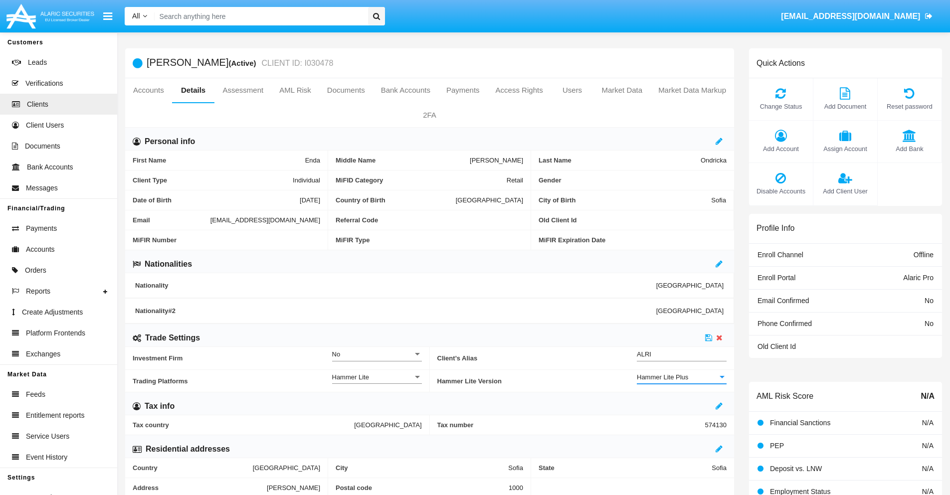 The height and width of the screenshot is (495, 950). What do you see at coordinates (785, 396) in the screenshot?
I see `h6: AML Risk Score` at bounding box center [785, 396].